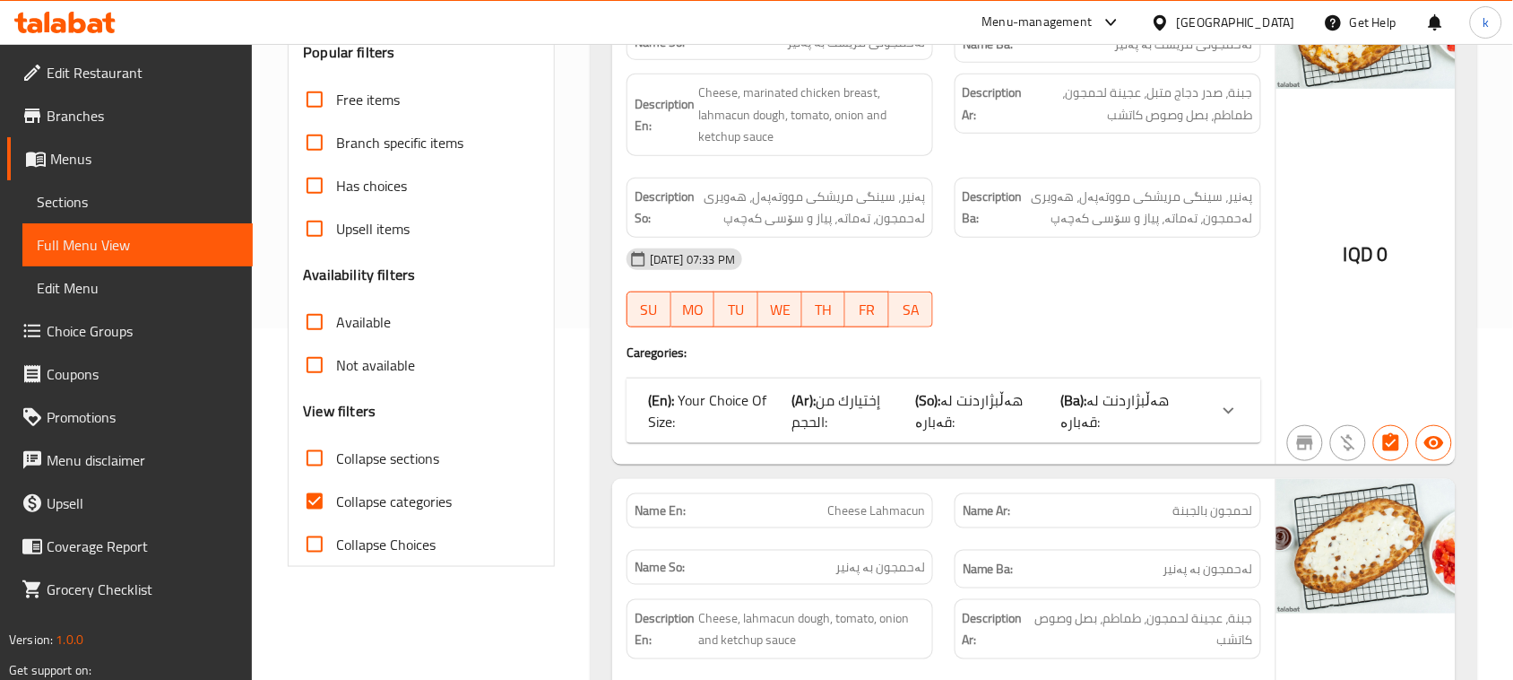  I want to click on a: Branches, so click(130, 116).